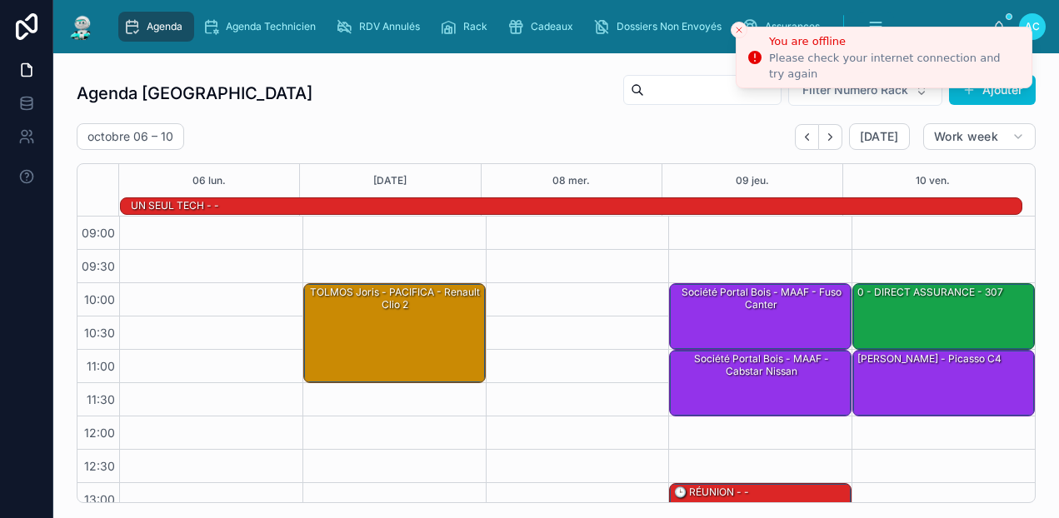 The width and height of the screenshot is (1059, 518). Describe the element at coordinates (993, 90) in the screenshot. I see `a: Ajouter` at that location.